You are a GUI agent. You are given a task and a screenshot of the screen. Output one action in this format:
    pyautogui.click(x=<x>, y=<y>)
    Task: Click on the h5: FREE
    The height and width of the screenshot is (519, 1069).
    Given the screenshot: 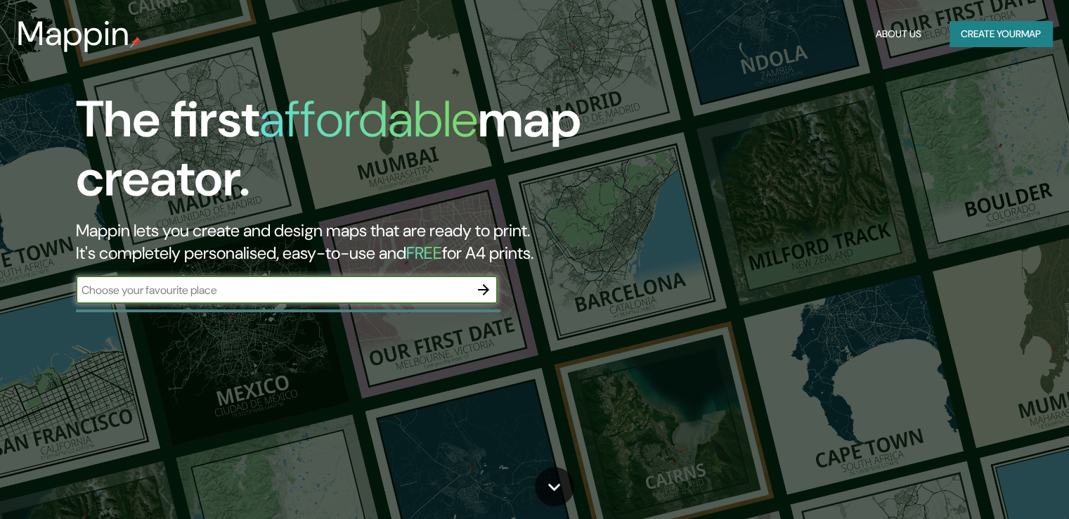 What is the action you would take?
    pyautogui.click(x=424, y=252)
    